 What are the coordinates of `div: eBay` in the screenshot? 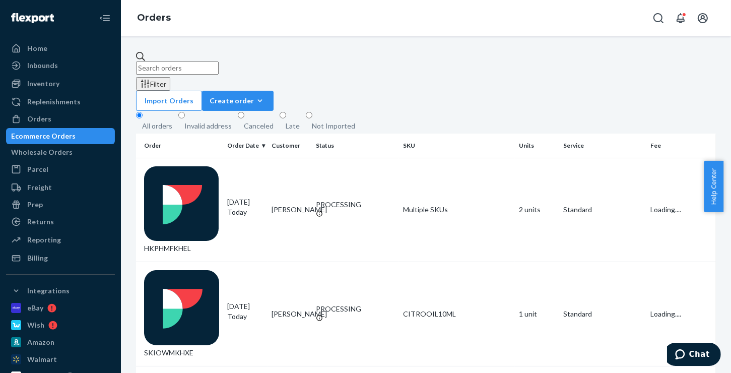 It's located at (35, 308).